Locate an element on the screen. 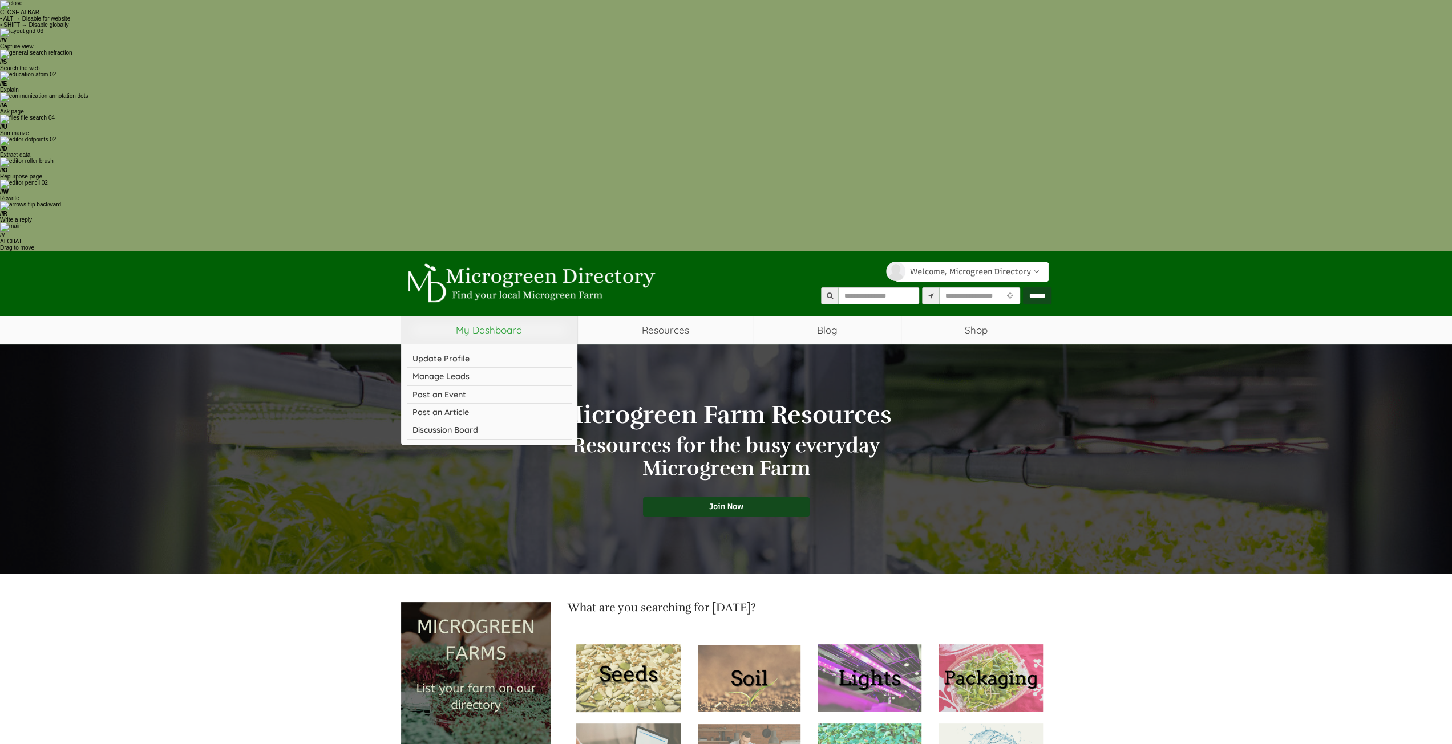  img: profile profile holder is located at coordinates (896, 272).